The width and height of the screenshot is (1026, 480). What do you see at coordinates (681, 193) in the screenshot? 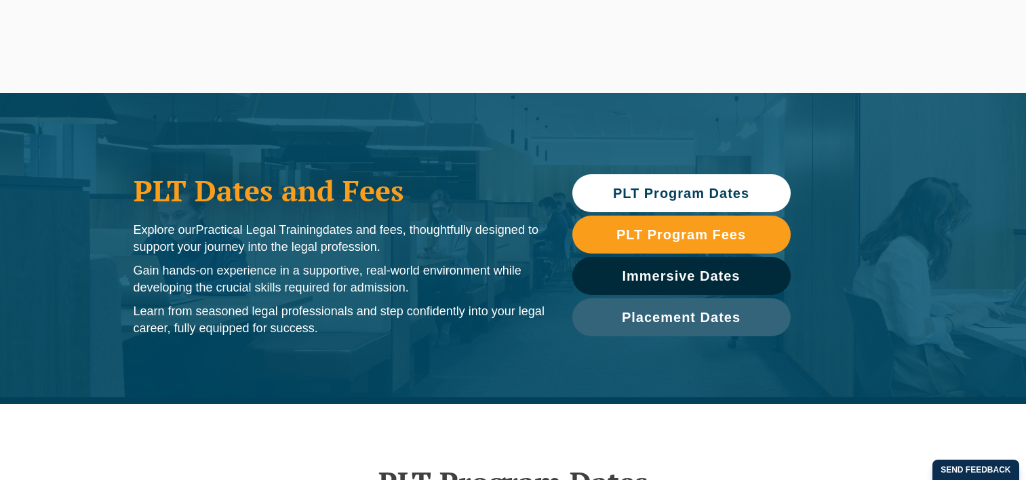
I see `span: PLT Program Dates` at bounding box center [681, 193].